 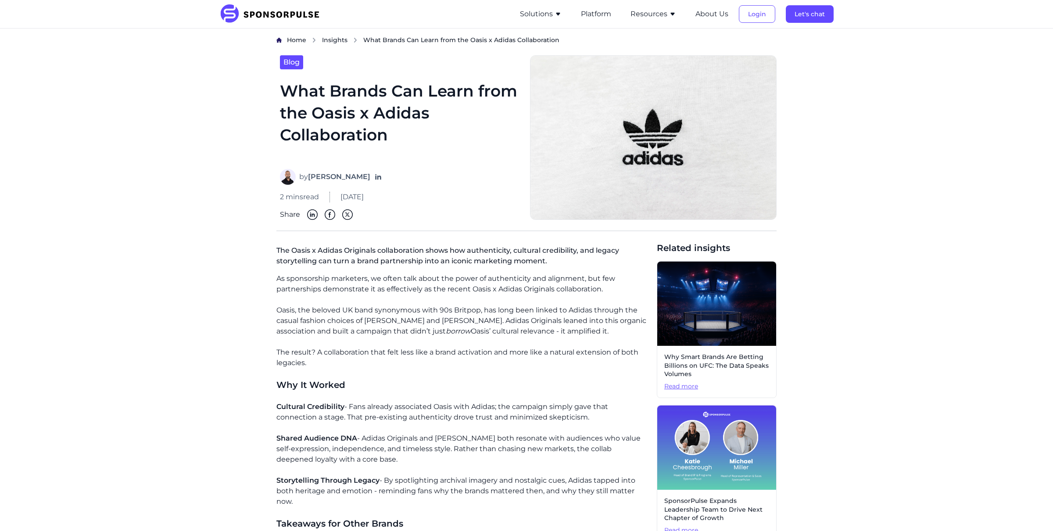 I want to click on p: - By spotlighting archival imagery and nostalgic cues, Adidas tapped into both heritage and emoti..., so click(x=463, y=491).